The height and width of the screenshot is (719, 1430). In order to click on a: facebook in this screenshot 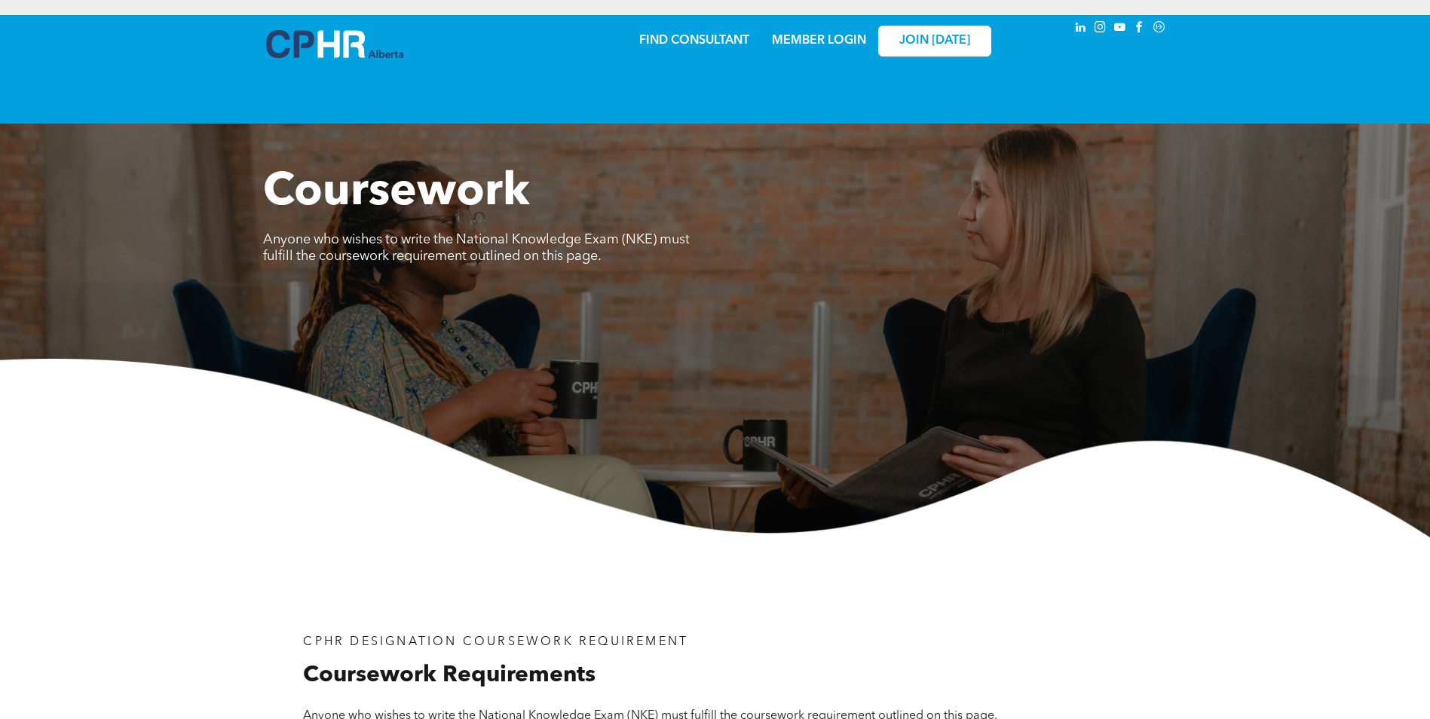, I will do `click(1140, 29)`.